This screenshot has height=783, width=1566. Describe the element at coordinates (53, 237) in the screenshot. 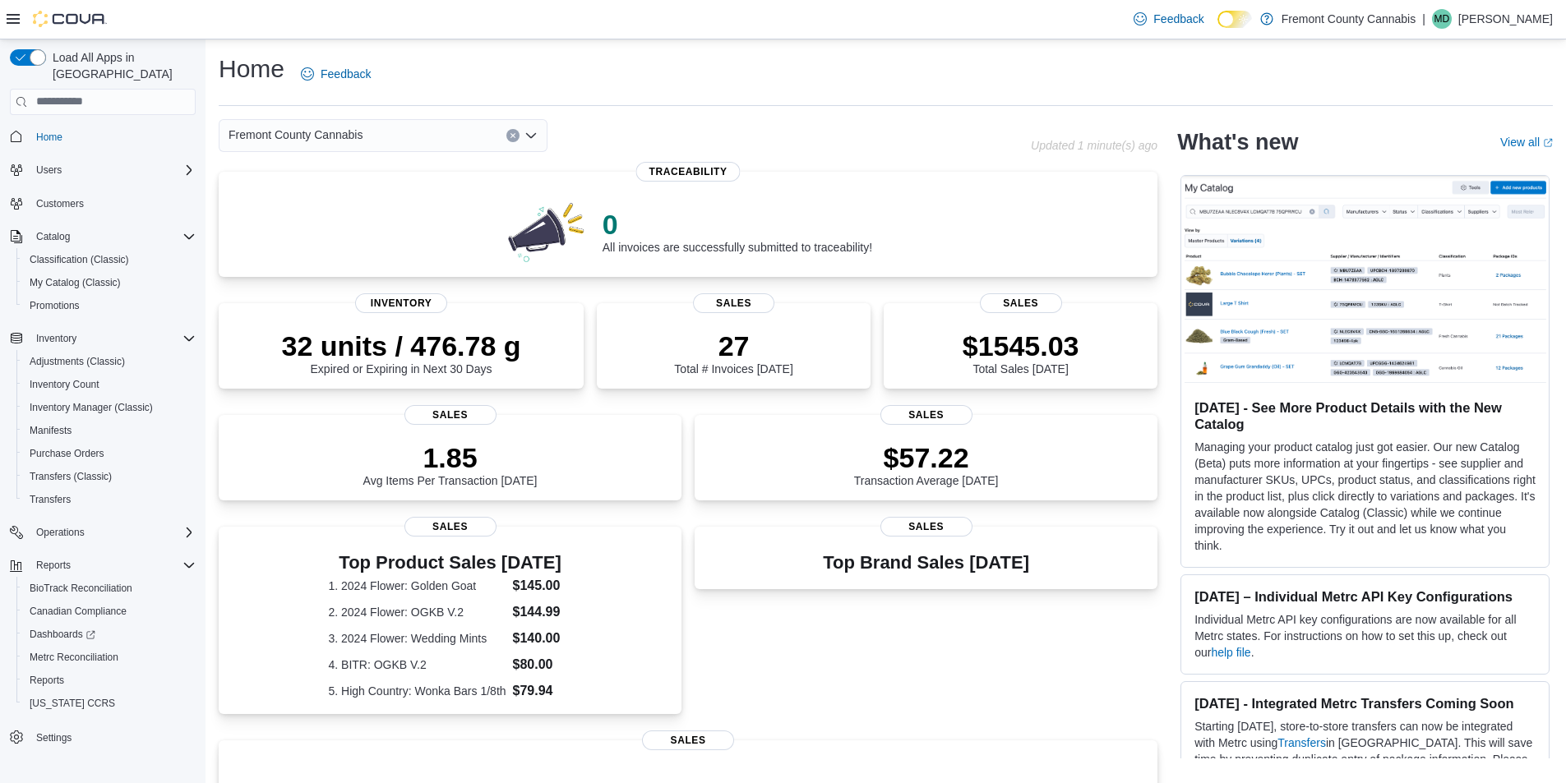

I see `span: Catalog` at that location.